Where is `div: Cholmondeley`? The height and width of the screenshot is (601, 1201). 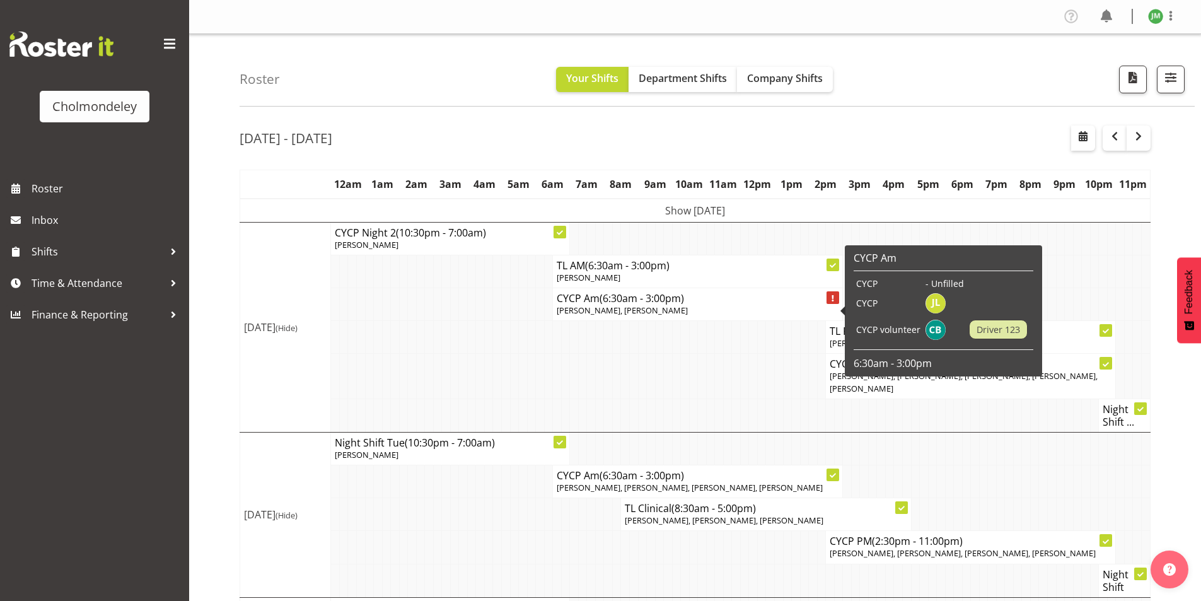 div: Cholmondeley is located at coordinates (95, 107).